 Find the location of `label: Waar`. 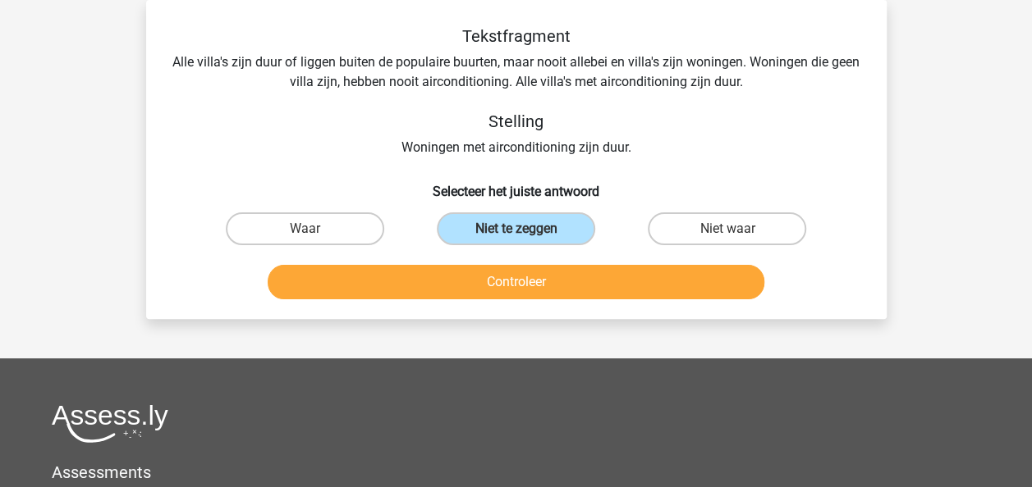

label: Waar is located at coordinates (304, 229).